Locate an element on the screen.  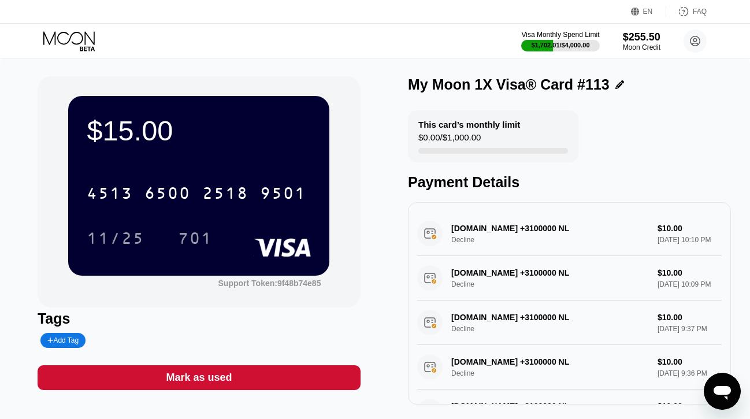
div: 6500 is located at coordinates (167, 195).